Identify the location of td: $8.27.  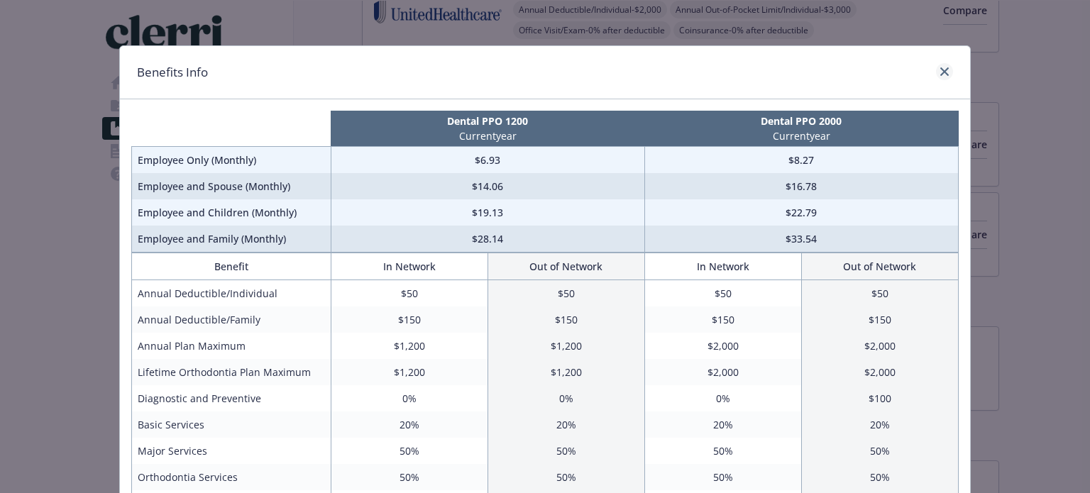
(801, 160).